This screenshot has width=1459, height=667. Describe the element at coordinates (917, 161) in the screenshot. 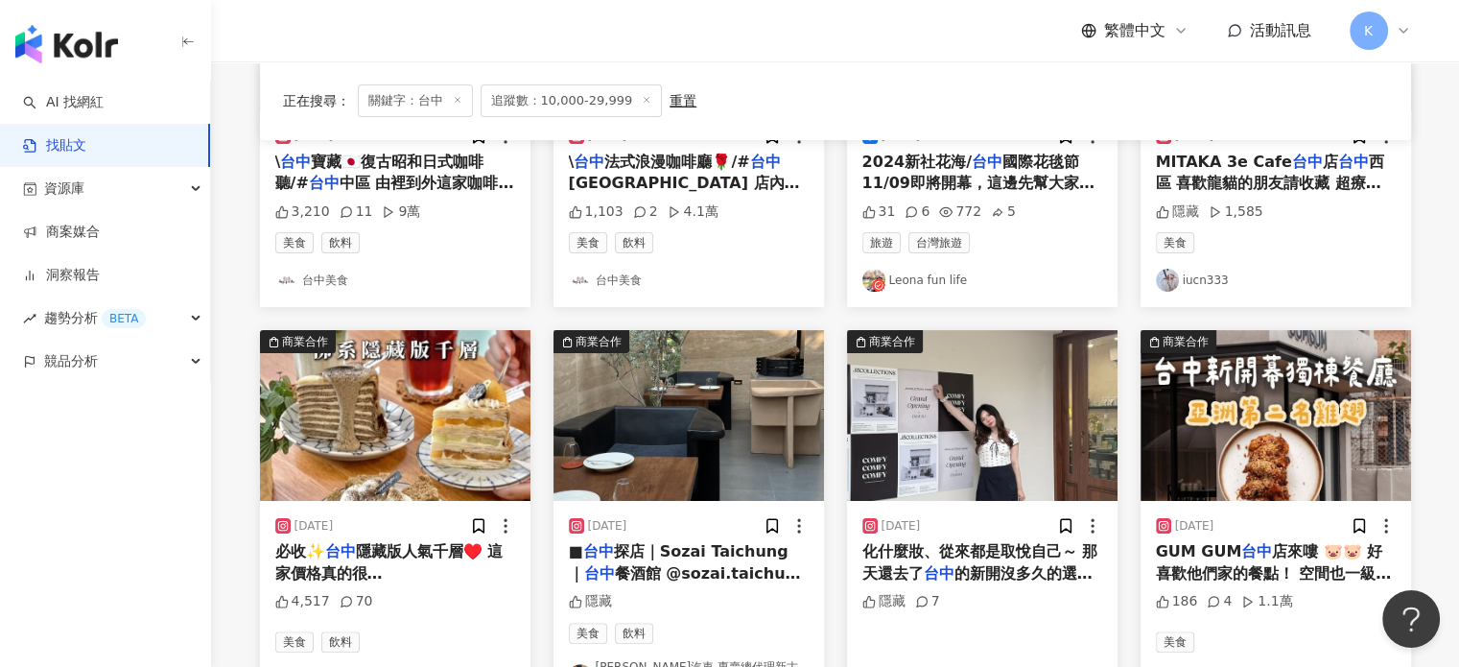

I see `span: 2024新社花海/` at that location.